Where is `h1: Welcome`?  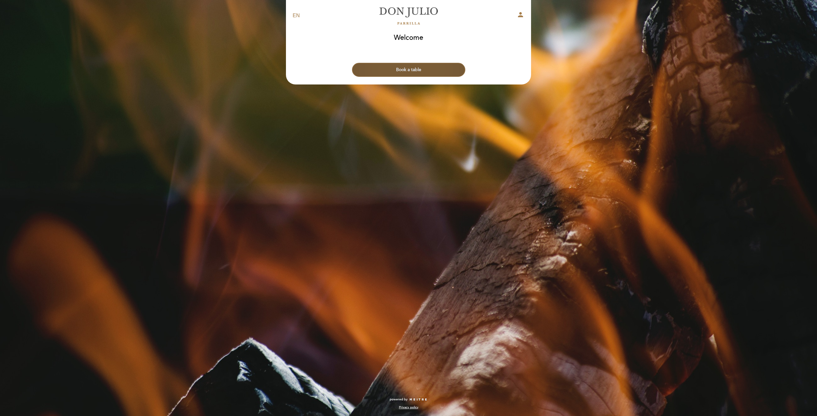 h1: Welcome is located at coordinates (408, 38).